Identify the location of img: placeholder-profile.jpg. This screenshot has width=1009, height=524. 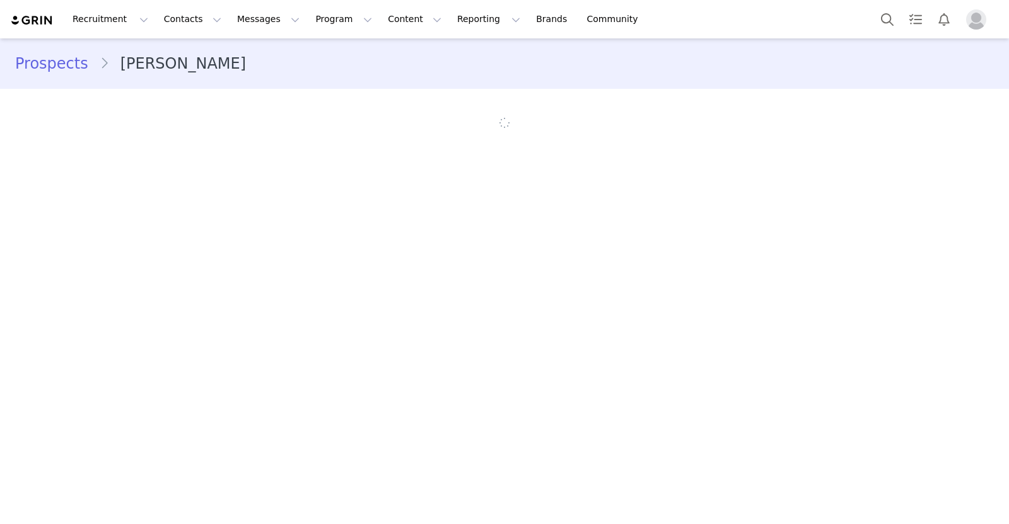
(976, 20).